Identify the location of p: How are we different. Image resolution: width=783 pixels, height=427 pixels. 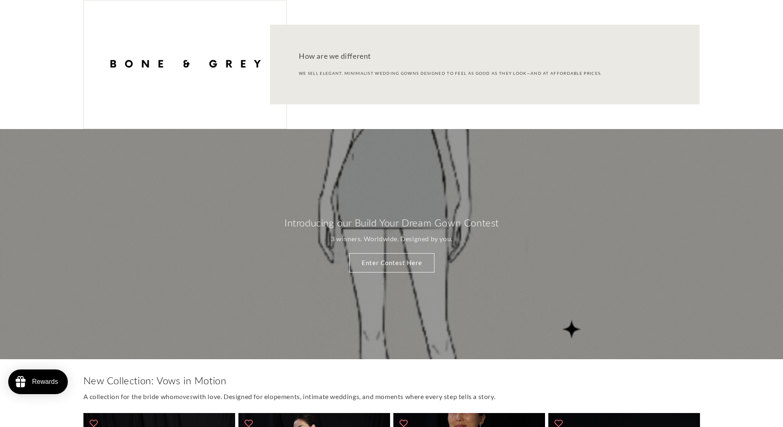
(335, 56).